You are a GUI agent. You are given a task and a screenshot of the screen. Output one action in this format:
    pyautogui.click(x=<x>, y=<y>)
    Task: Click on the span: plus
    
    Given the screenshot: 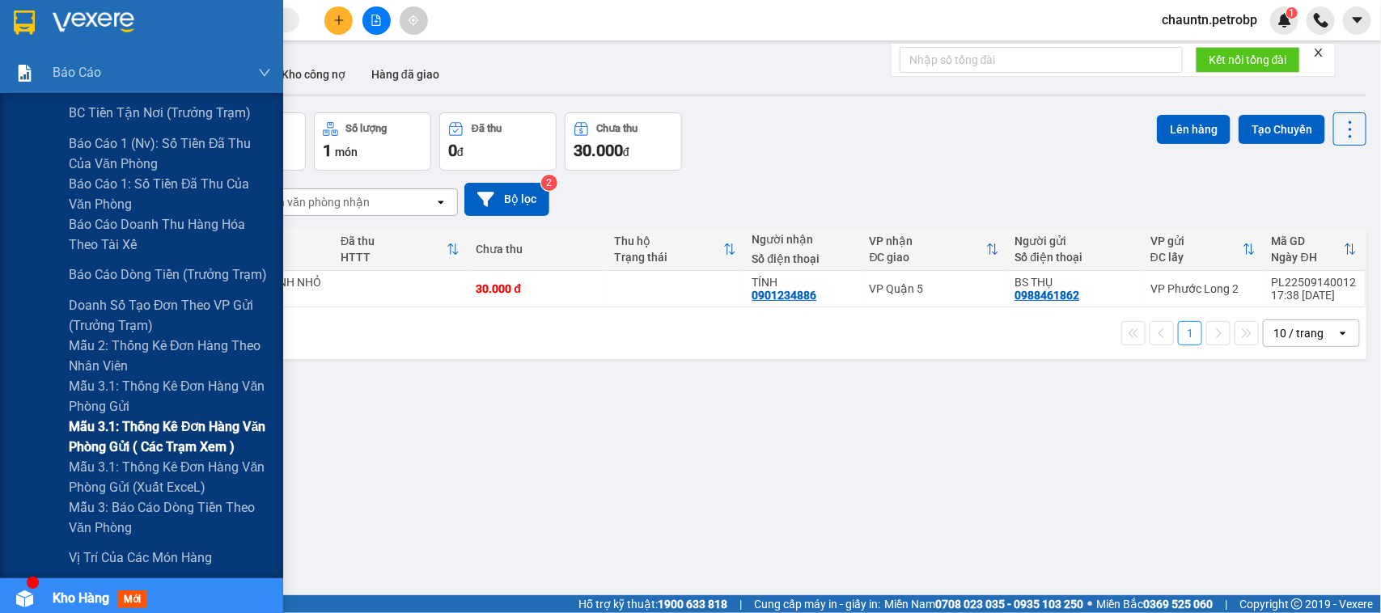 What is the action you would take?
    pyautogui.click(x=339, y=20)
    